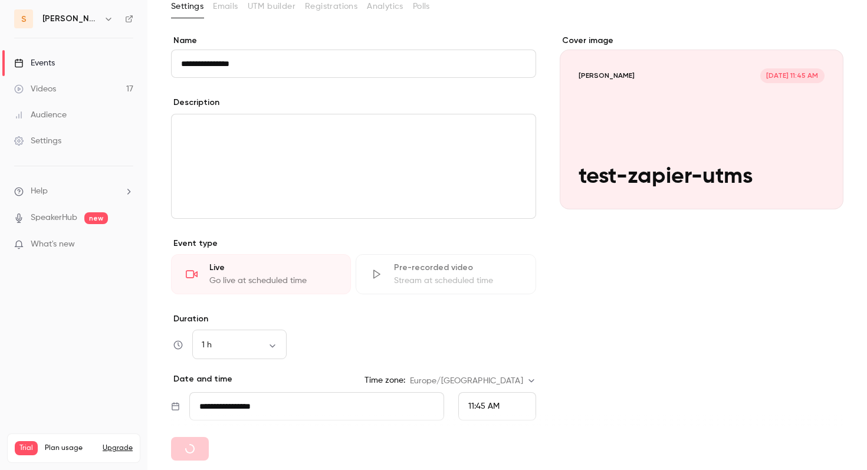  Describe the element at coordinates (24, 19) in the screenshot. I see `span: s` at that location.